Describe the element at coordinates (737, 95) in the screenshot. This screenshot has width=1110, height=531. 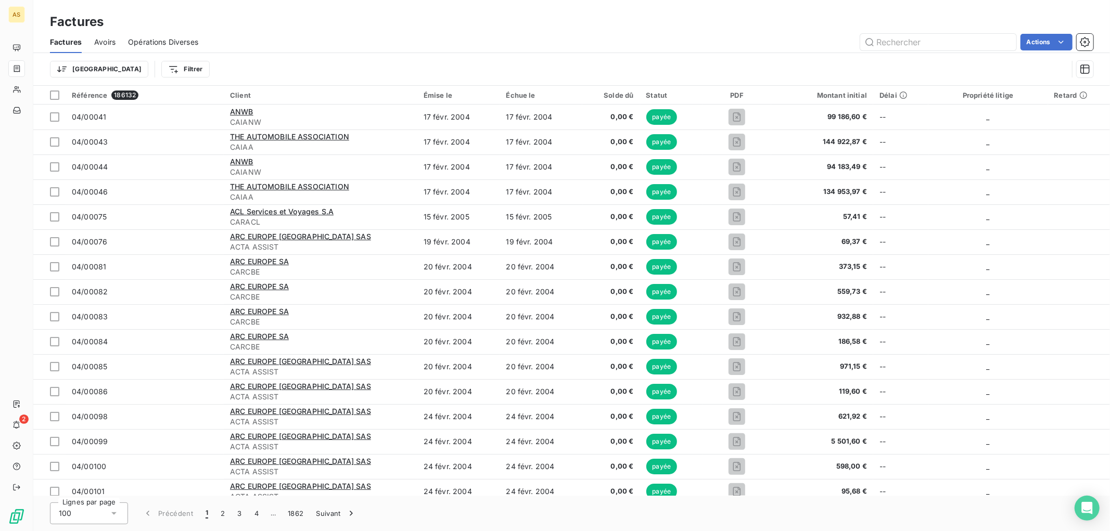
I see `div: PDF` at that location.